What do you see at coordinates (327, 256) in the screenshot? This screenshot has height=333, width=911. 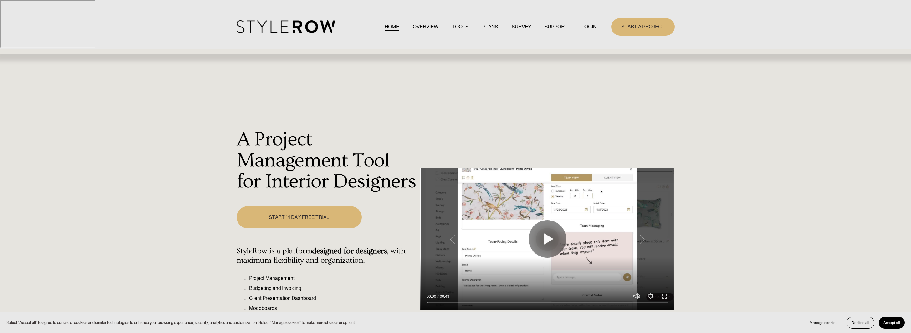 I see `h4: StyleRow is a platform , with maximum flexibility and organization.` at bounding box center [327, 256].